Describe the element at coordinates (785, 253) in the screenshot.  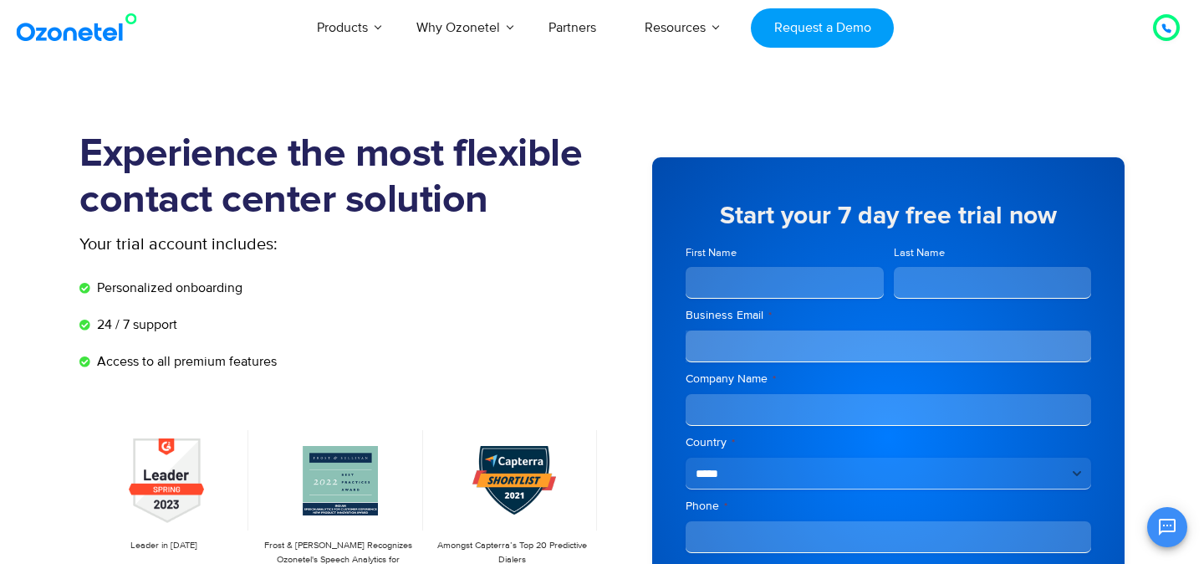
I see `label: First Name` at that location.